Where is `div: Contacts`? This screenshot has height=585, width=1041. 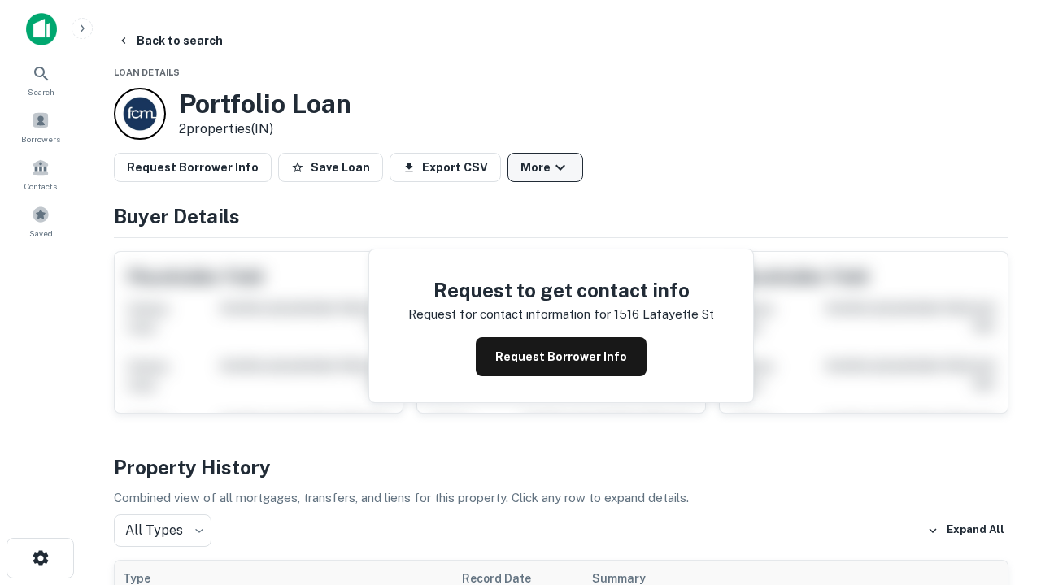
div: Contacts is located at coordinates (41, 174).